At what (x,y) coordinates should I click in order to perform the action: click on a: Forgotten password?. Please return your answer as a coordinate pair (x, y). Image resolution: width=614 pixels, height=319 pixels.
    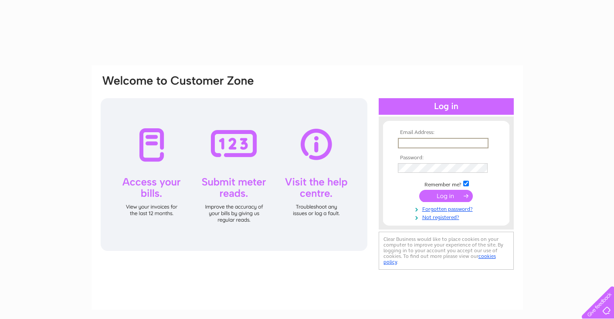
    Looking at the image, I should click on (447, 208).